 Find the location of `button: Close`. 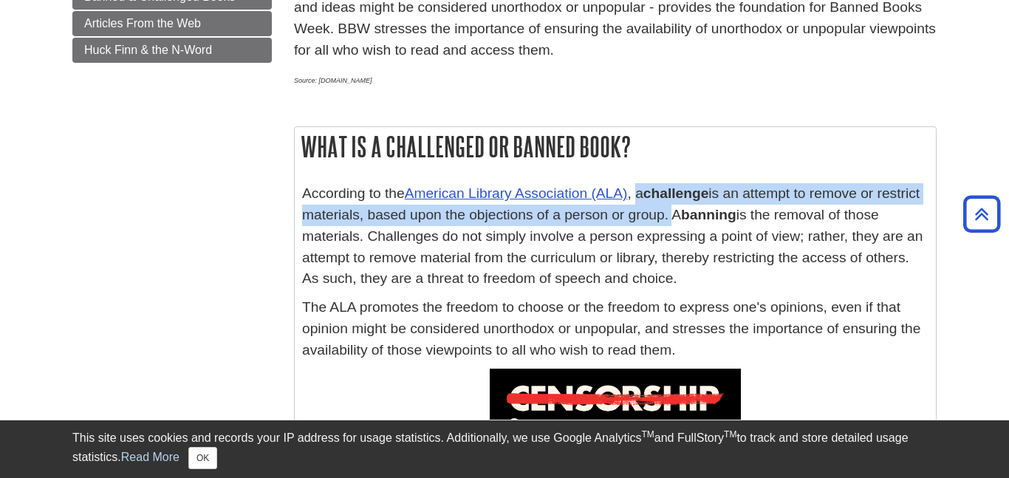

button: Close is located at coordinates (202, 458).